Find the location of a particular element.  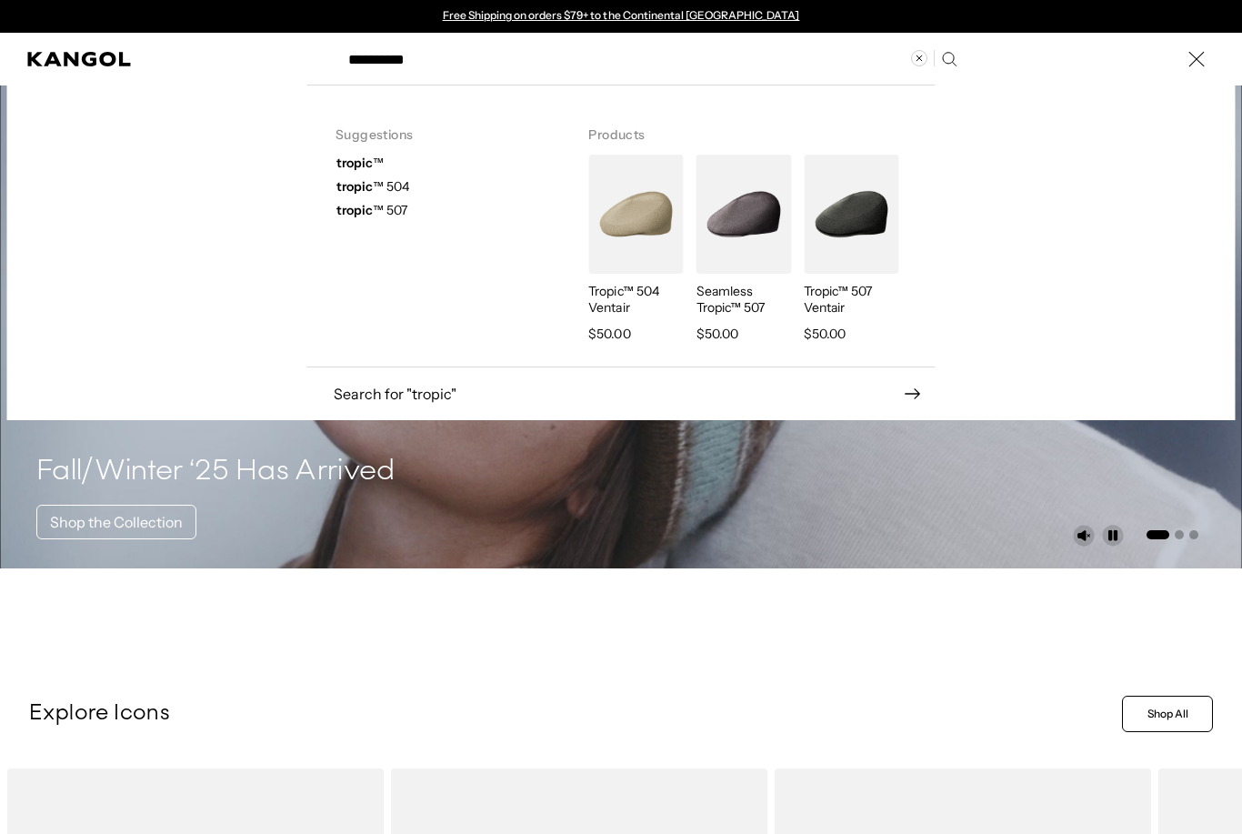

h3: Suggestions is located at coordinates (433, 129).